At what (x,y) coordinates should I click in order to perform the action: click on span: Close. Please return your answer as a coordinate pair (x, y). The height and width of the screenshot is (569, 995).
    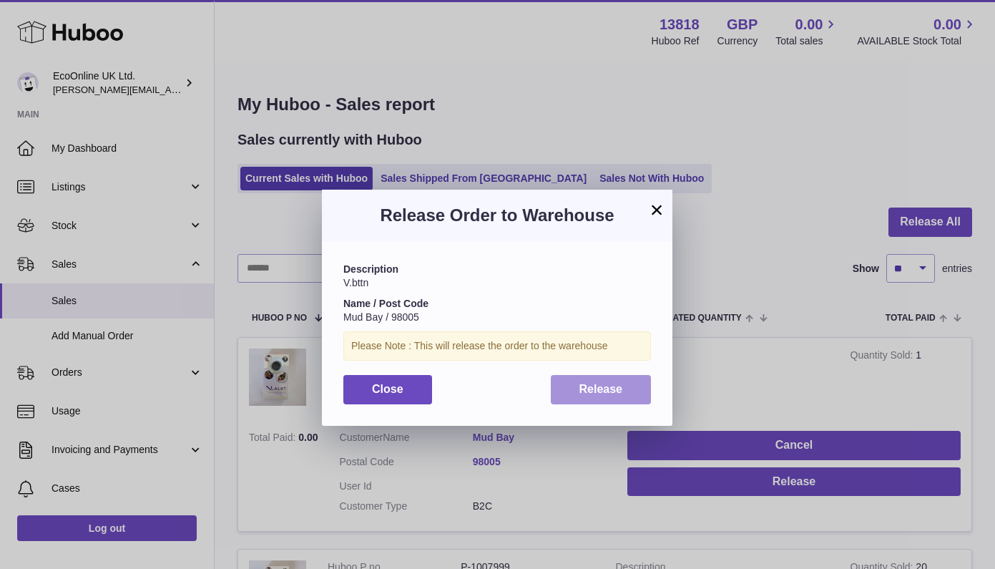
    Looking at the image, I should click on (388, 388).